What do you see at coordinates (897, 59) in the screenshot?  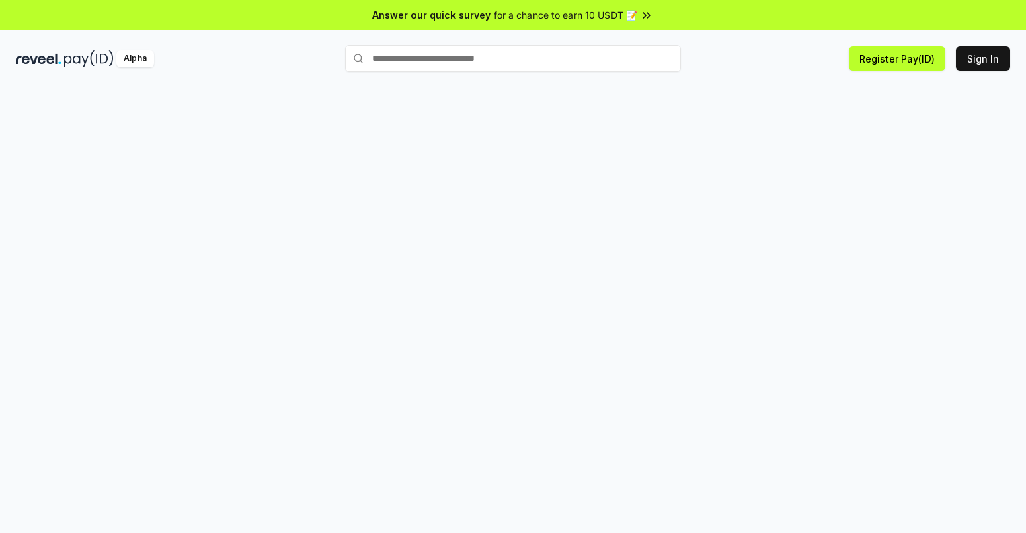 I see `button: Register Pay(ID)` at bounding box center [897, 59].